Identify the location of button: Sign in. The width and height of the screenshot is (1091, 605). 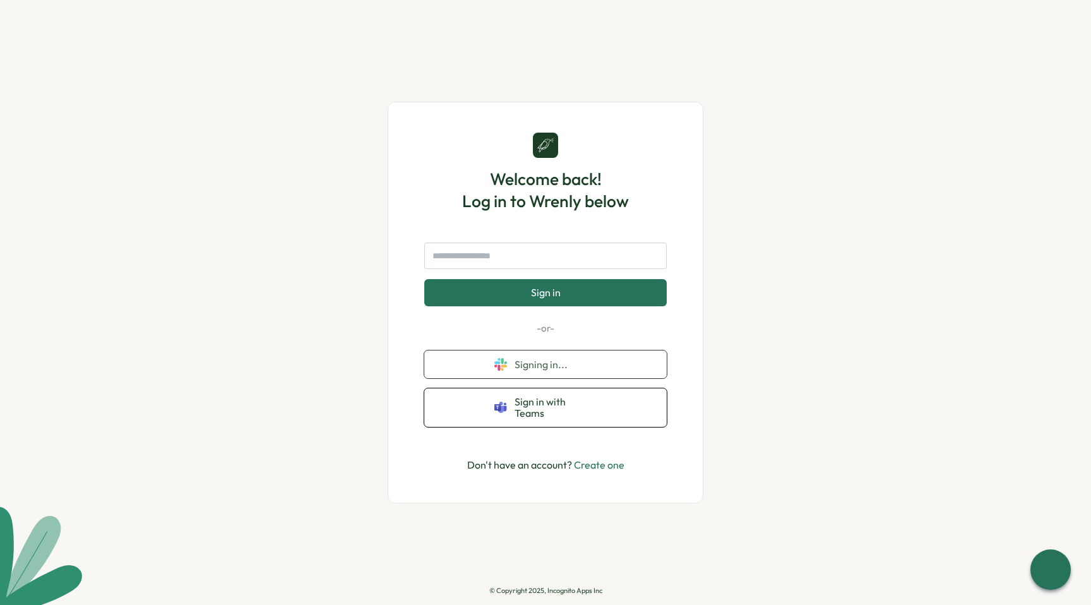
(546, 292).